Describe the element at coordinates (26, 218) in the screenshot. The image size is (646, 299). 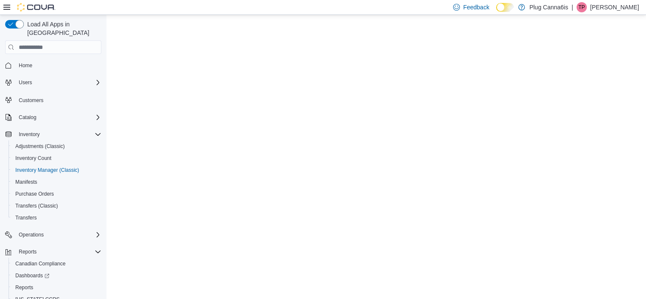
I see `a: Transfers` at that location.